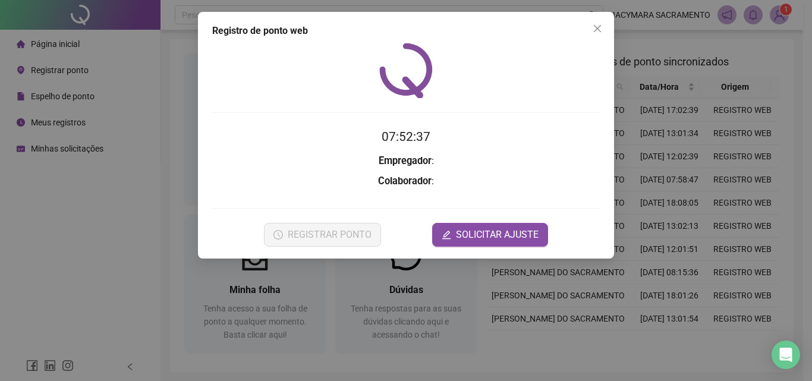  I want to click on span: SOLICITAR AJUSTE, so click(497, 235).